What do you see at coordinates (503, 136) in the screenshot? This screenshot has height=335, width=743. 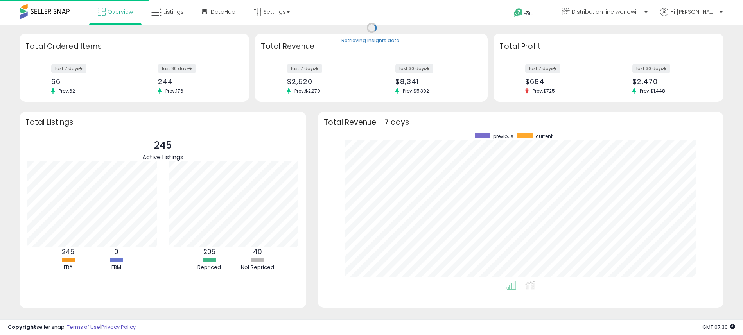 I see `span: previous` at bounding box center [503, 136].